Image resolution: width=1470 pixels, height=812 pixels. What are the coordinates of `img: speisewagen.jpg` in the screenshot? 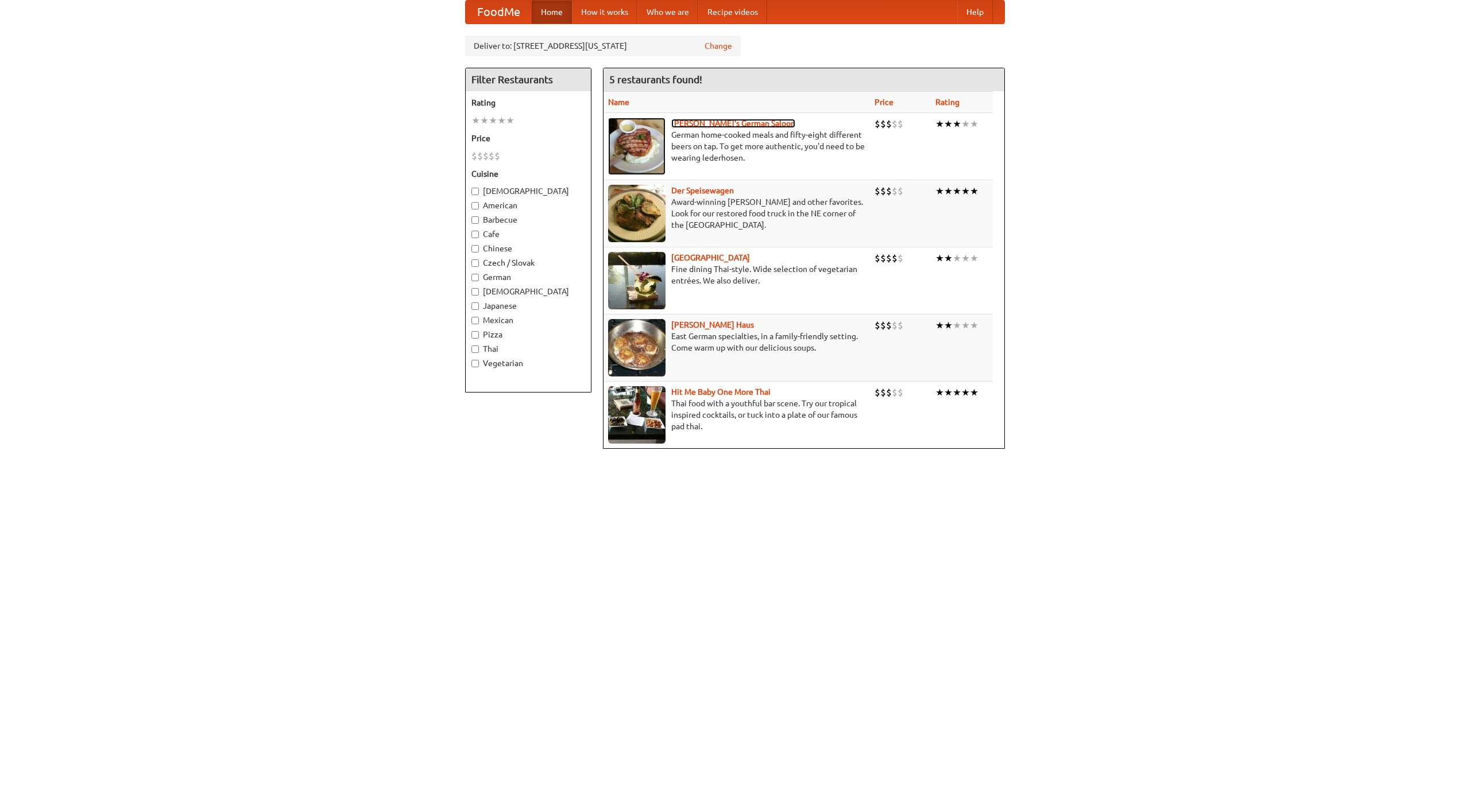 It's located at (637, 214).